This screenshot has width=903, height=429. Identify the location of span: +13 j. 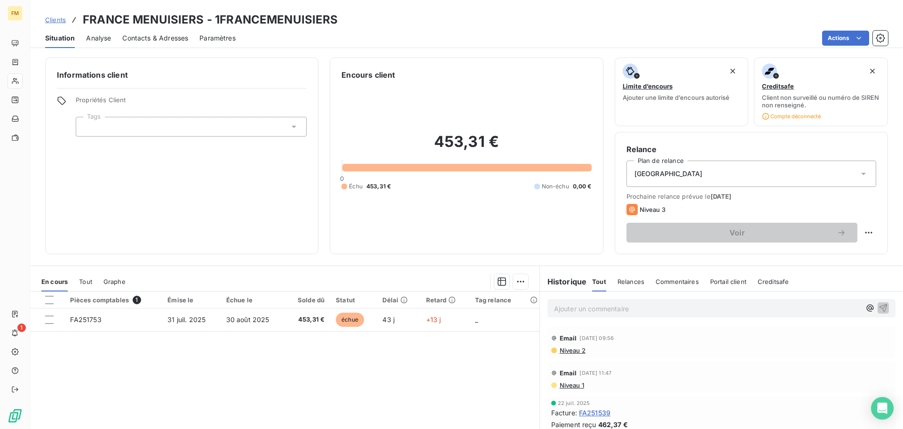
(434, 319).